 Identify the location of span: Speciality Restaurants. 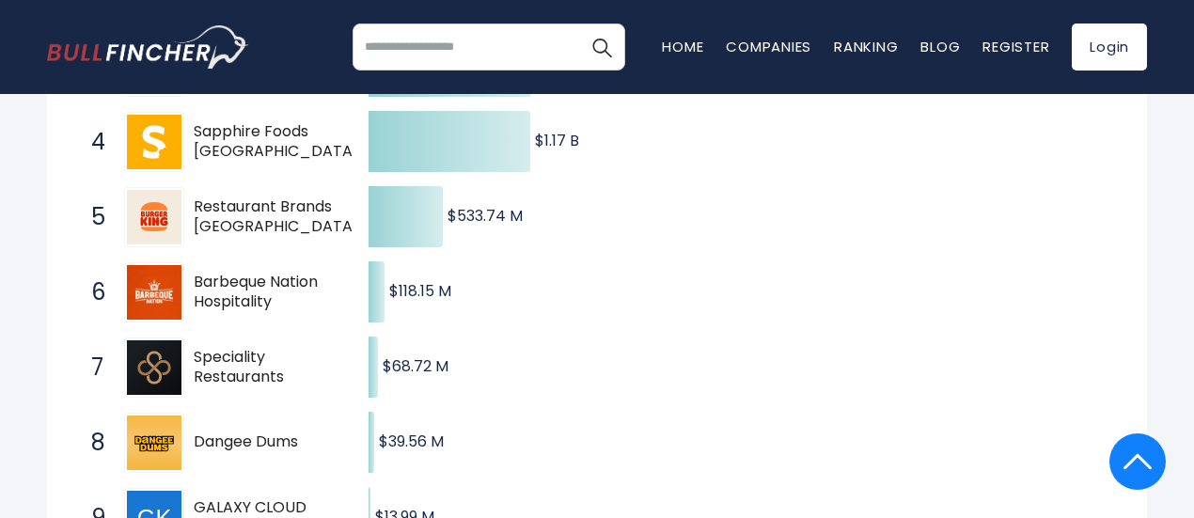
(264, 368).